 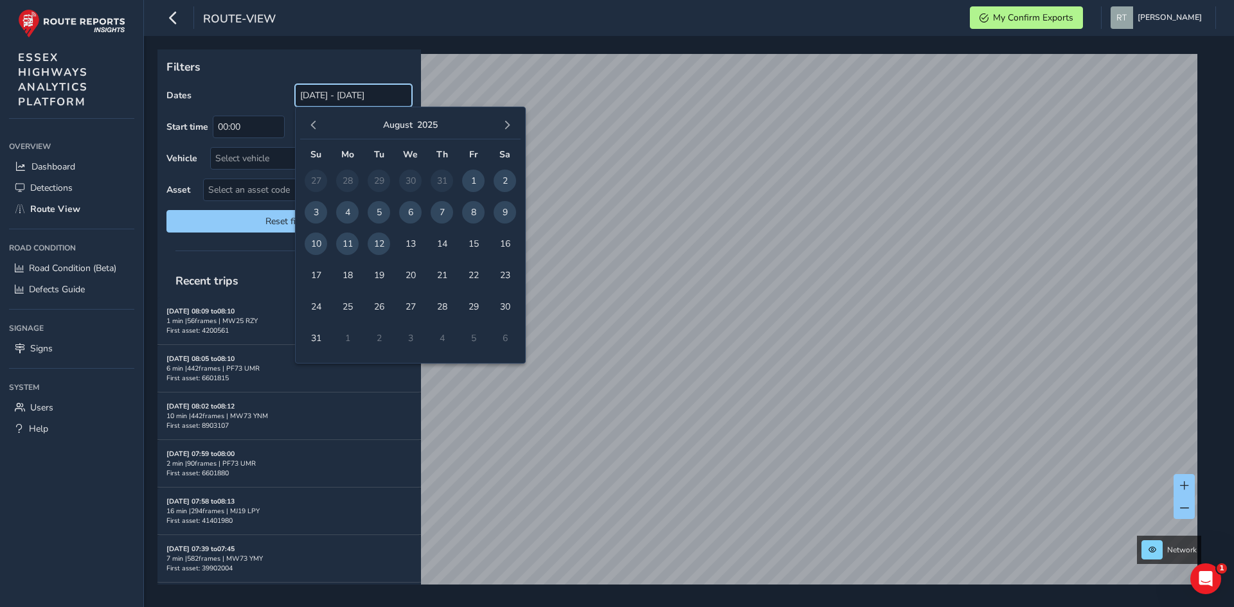 I want to click on a: Dashboard, so click(x=71, y=166).